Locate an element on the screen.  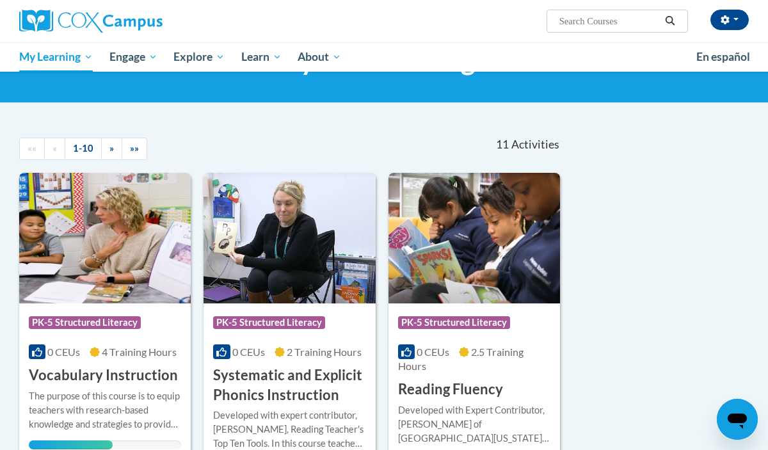
span: 2.5 Training Hours is located at coordinates (461, 358).